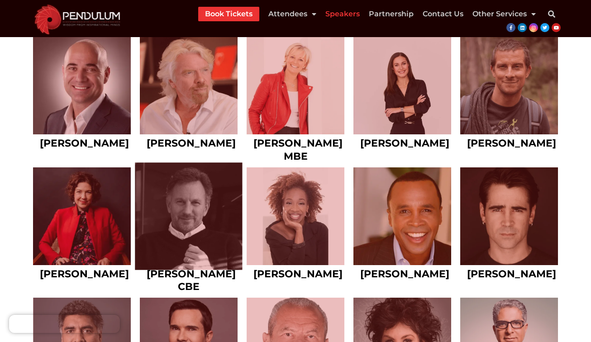  I want to click on a: Book Tickets, so click(229, 14).